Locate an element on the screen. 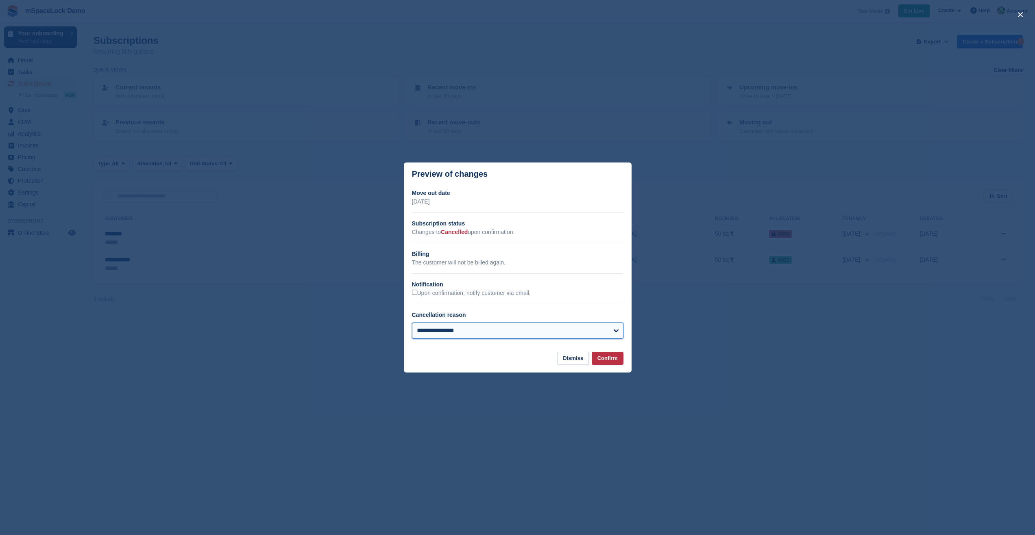  h2: Notification is located at coordinates (518, 285).